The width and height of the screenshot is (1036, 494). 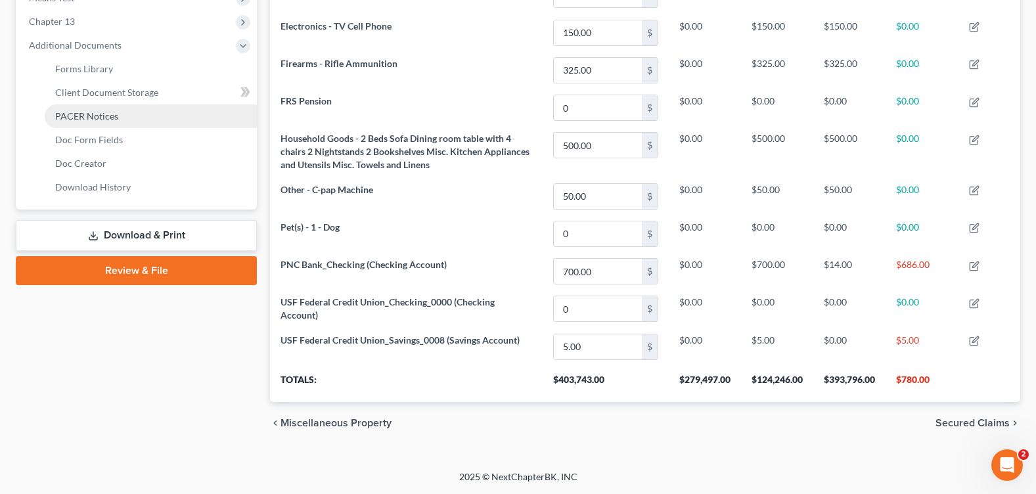 What do you see at coordinates (52, 21) in the screenshot?
I see `span: Chapter 13` at bounding box center [52, 21].